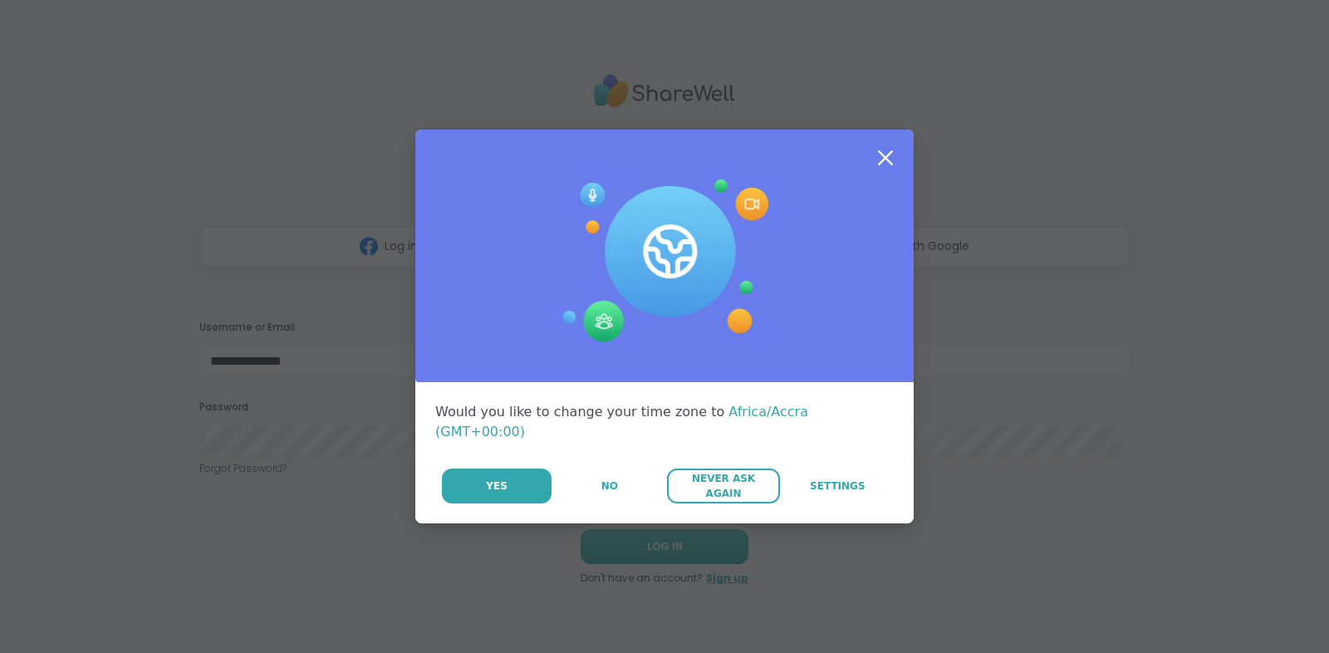 This screenshot has height=653, width=1329. I want to click on button: No, so click(609, 486).